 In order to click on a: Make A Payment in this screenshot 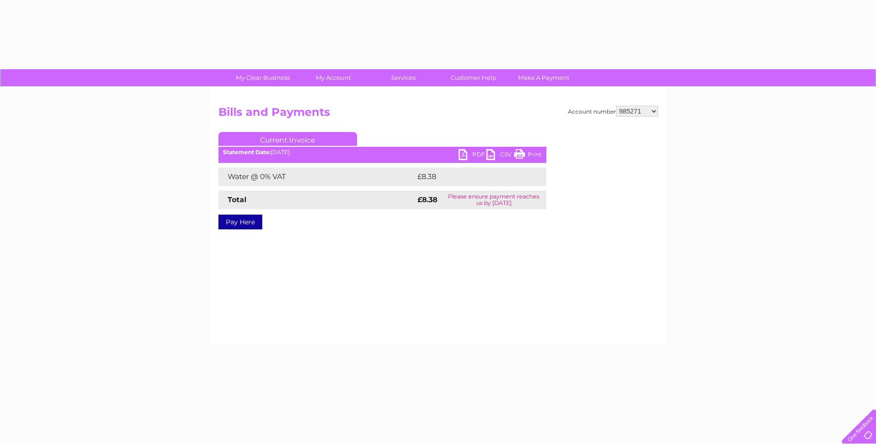, I will do `click(544, 78)`.